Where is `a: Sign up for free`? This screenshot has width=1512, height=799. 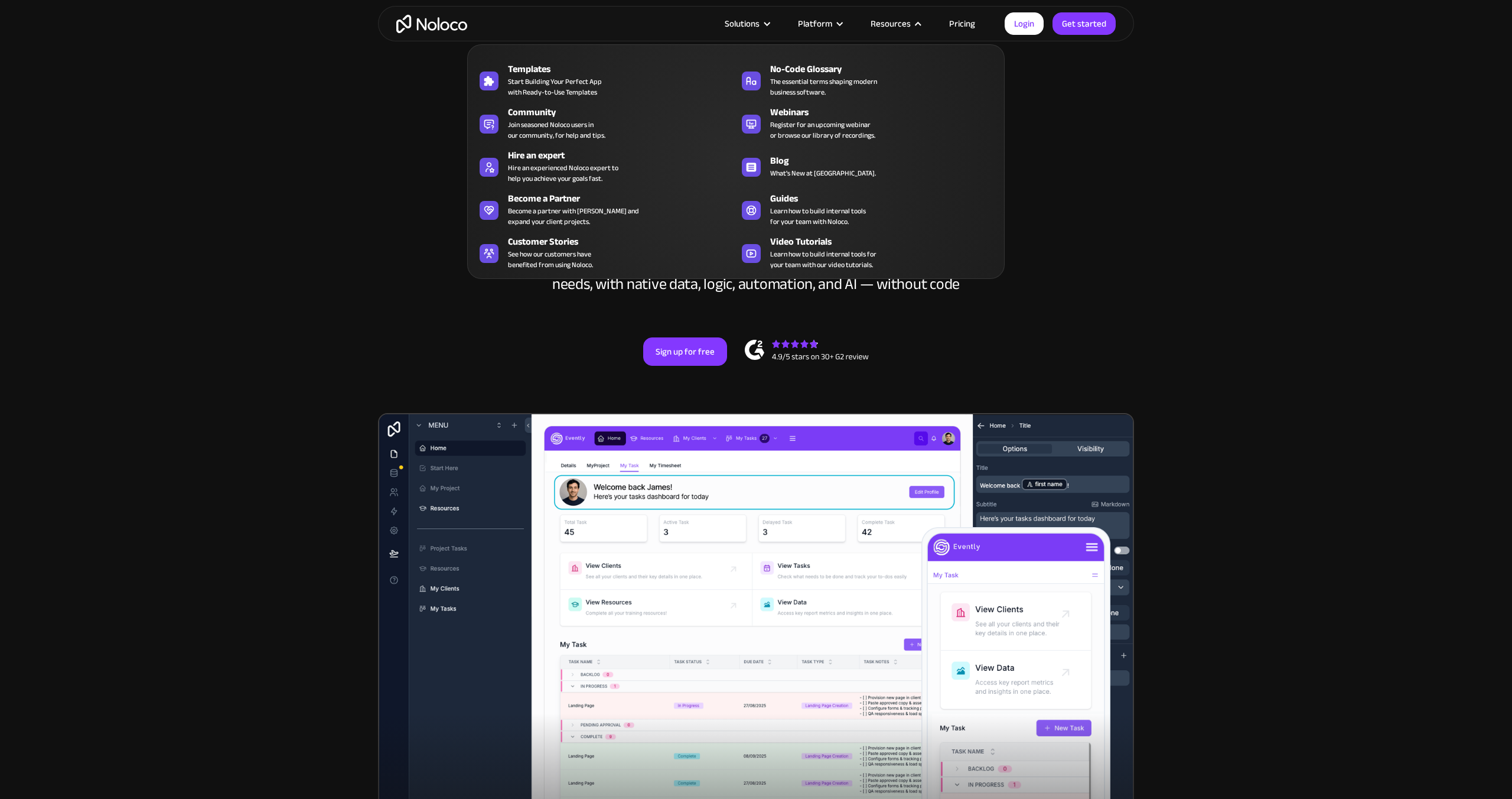 a: Sign up for free is located at coordinates (685, 352).